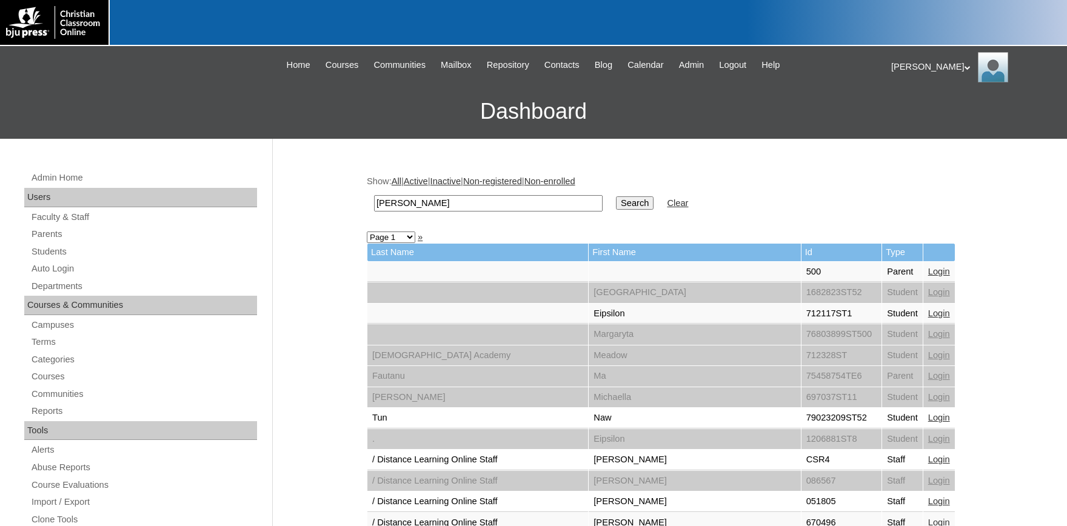 This screenshot has width=1067, height=526. I want to click on a: Categories, so click(144, 359).